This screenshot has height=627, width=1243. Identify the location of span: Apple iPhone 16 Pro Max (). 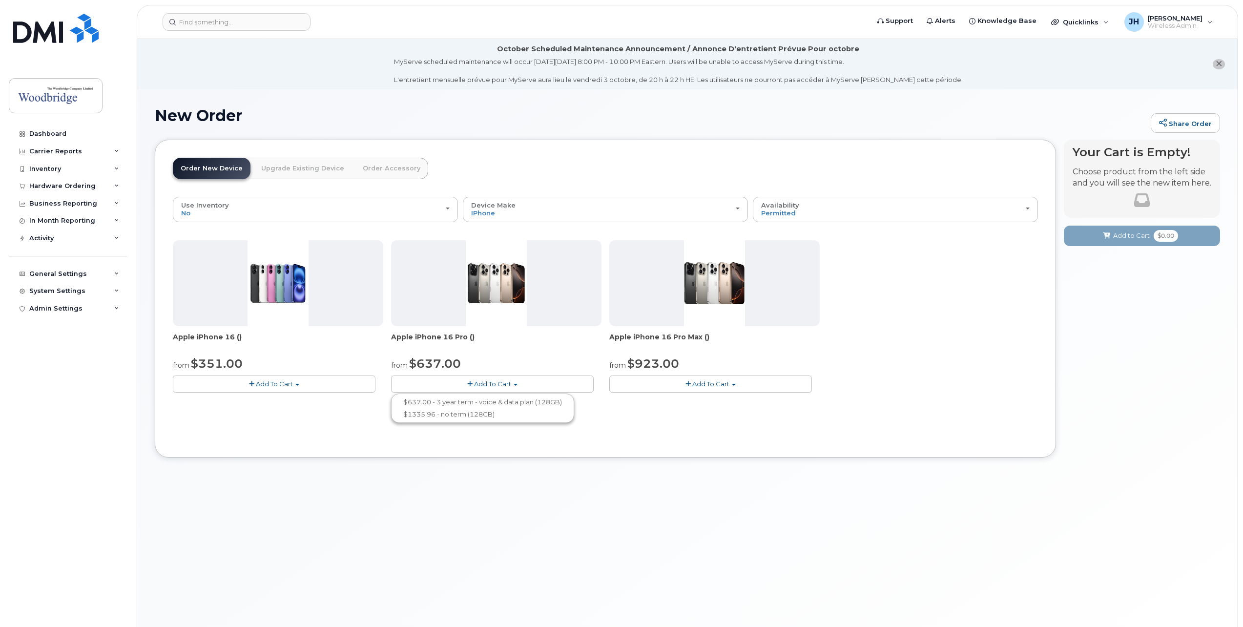
(715, 342).